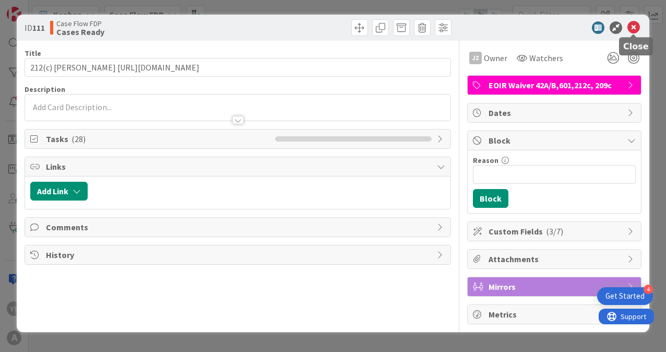  Describe the element at coordinates (158, 139) in the screenshot. I see `span: Tasks` at that location.